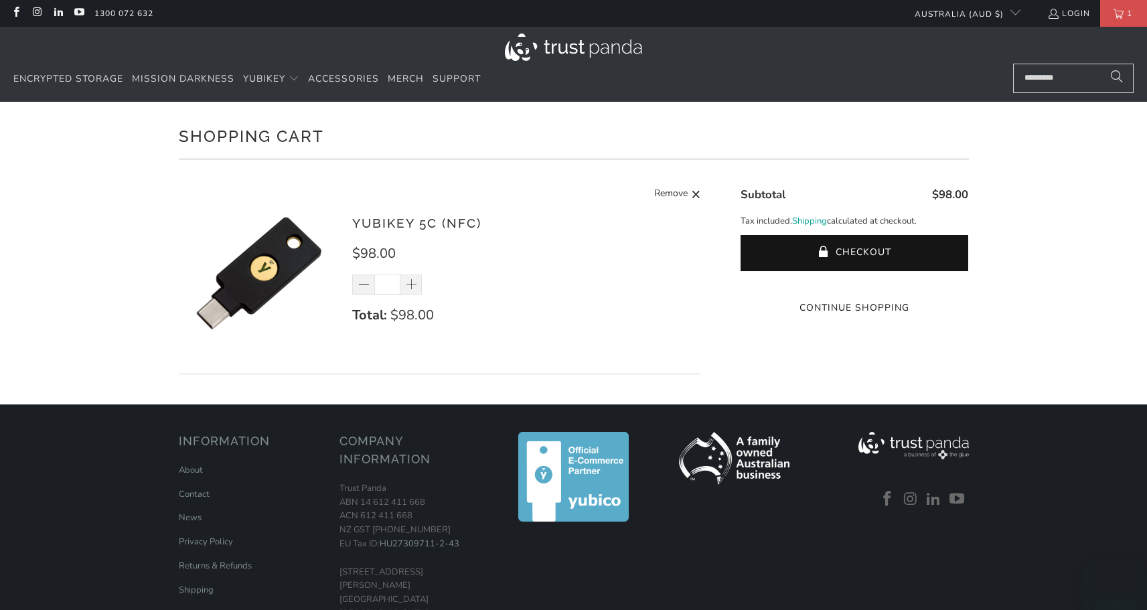  What do you see at coordinates (247, 79) in the screenshot?
I see `nav: Translation missing: en.navigation.header.main_nav` at bounding box center [247, 79].